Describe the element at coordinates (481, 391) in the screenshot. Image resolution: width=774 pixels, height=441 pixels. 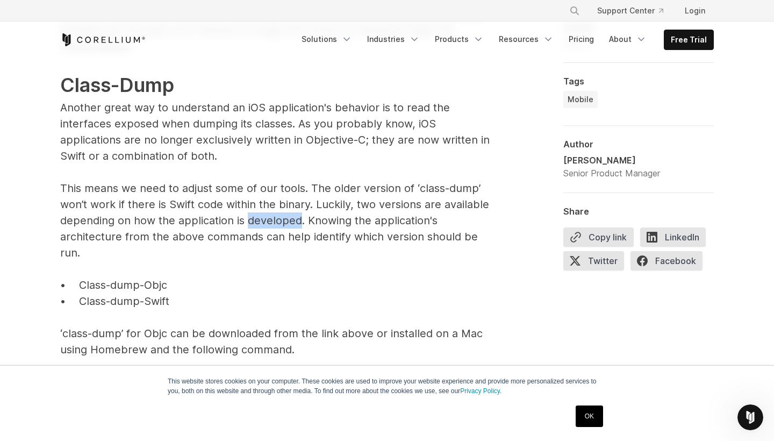
I see `a: Privacy Policy.` at that location.